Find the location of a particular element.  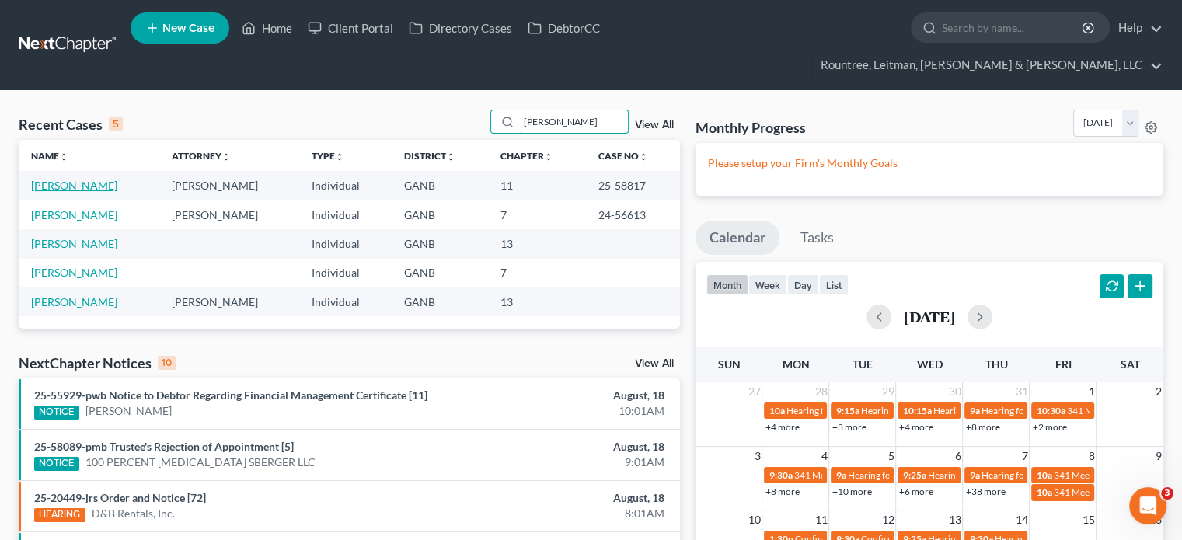

span: 10a is located at coordinates (1044, 492).